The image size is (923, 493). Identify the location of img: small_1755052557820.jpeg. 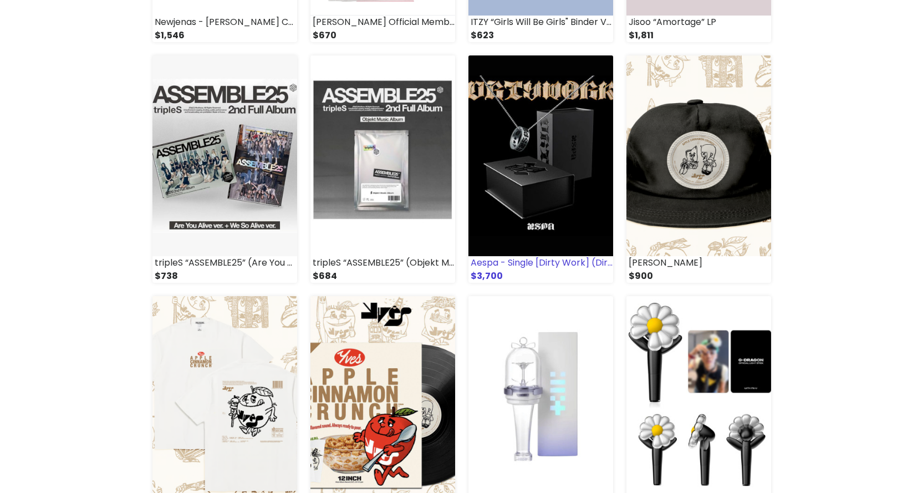
(540, 156).